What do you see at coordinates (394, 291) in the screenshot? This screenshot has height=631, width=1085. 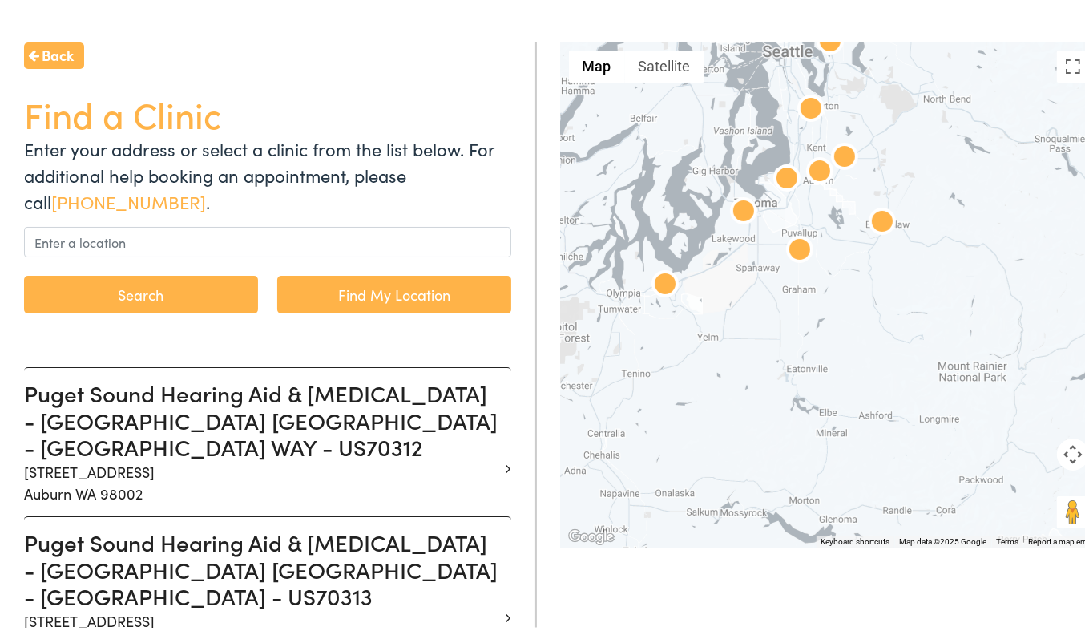 I see `a: Find My Location` at bounding box center [394, 291].